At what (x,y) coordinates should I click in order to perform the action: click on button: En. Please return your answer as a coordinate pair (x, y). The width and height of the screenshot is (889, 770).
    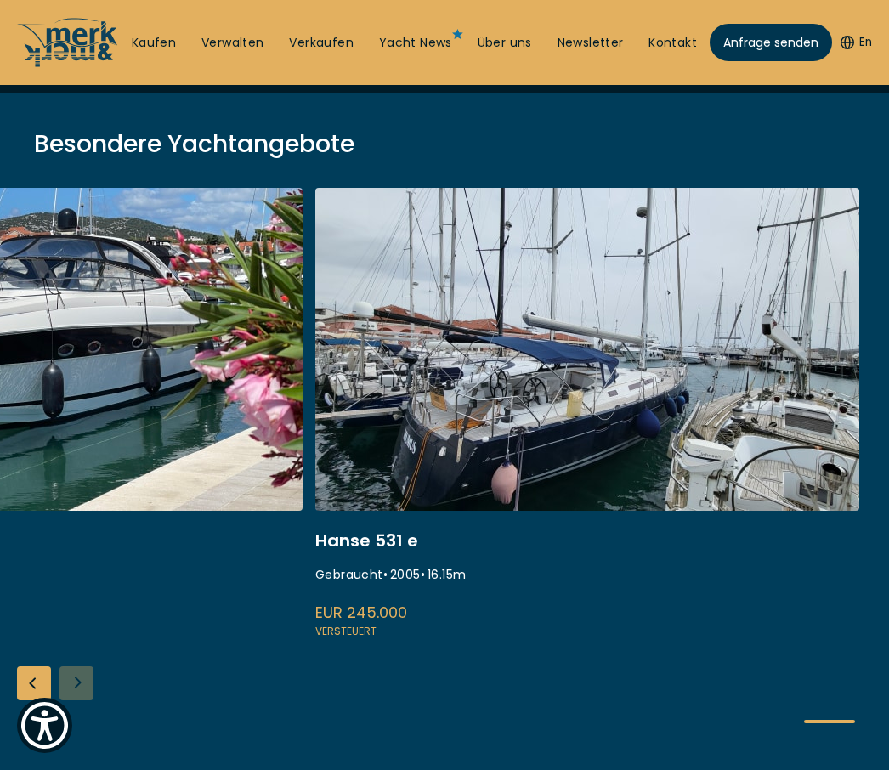
    Looking at the image, I should click on (856, 42).